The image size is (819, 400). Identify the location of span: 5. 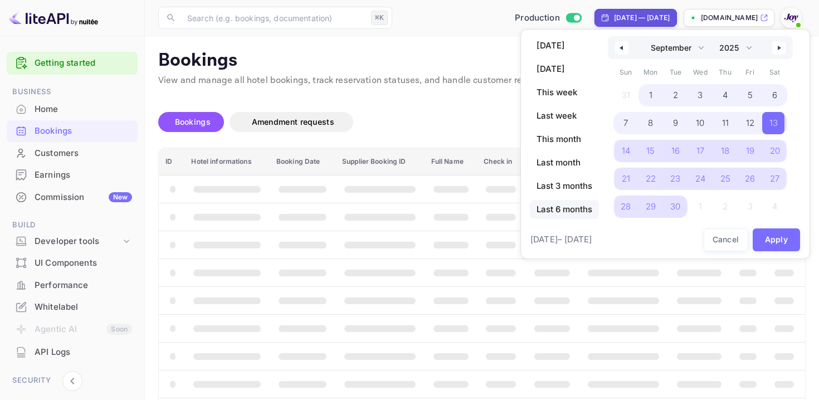
(750, 95).